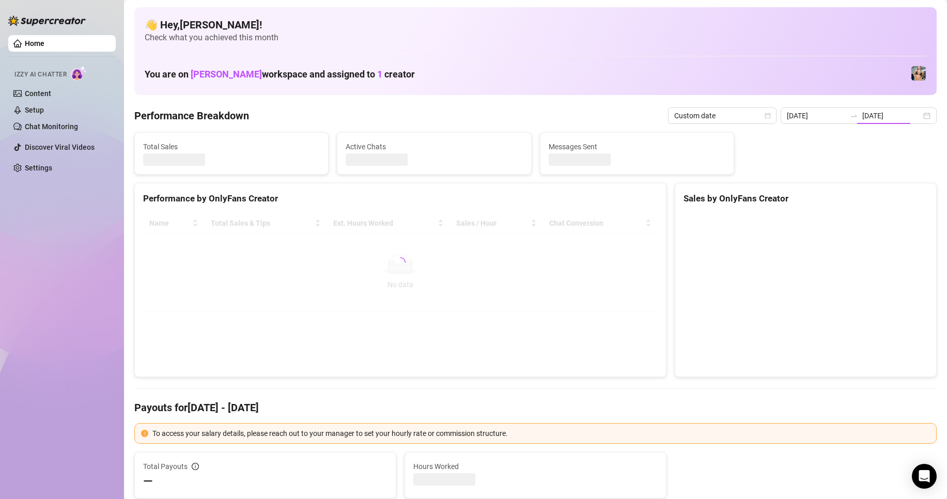 The image size is (947, 499). What do you see at coordinates (35, 43) in the screenshot?
I see `a: Home` at bounding box center [35, 43].